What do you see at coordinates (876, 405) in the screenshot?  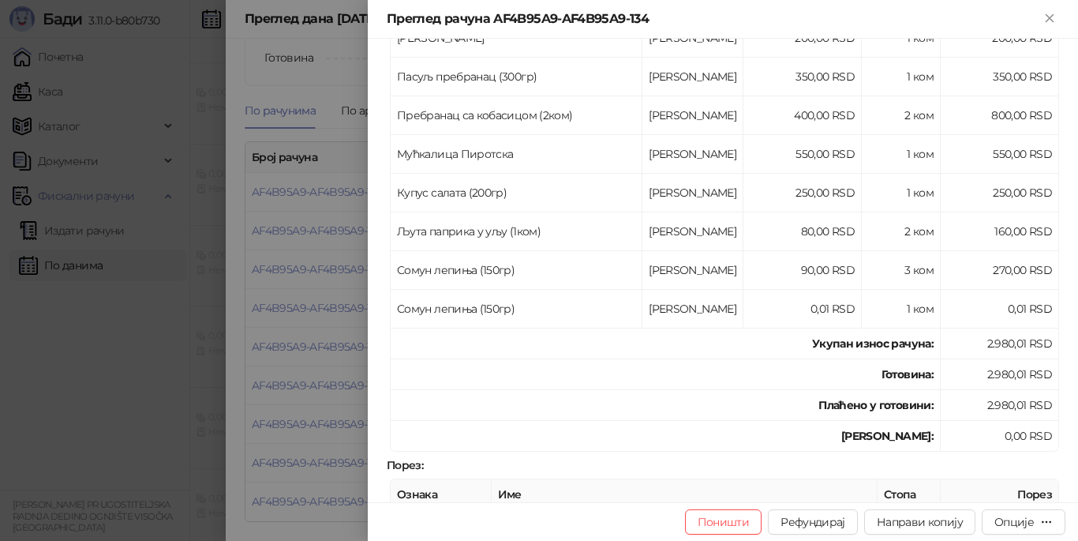 I see `strong: Плаћено у готовини:` at bounding box center [876, 405].